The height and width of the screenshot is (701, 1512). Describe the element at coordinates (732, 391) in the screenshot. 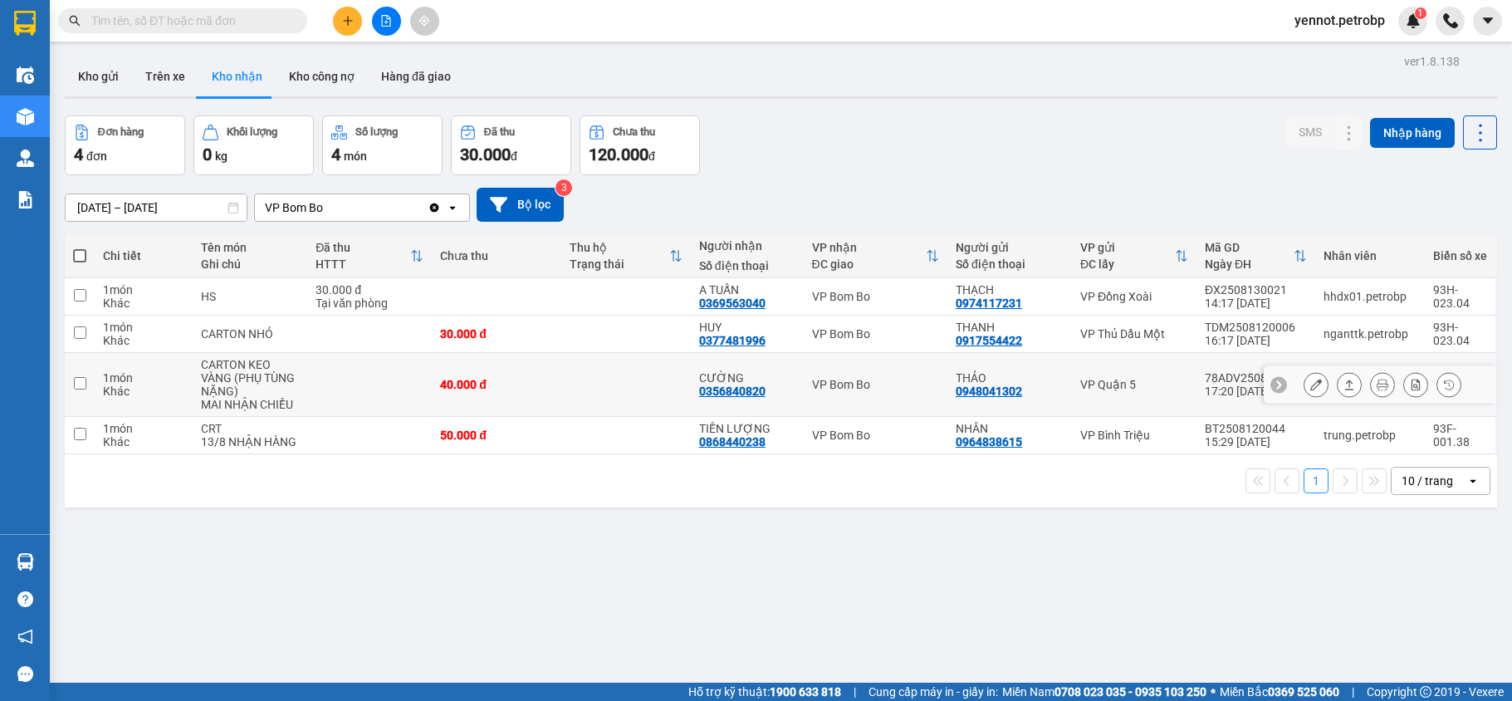

I see `div: 0356840820` at that location.